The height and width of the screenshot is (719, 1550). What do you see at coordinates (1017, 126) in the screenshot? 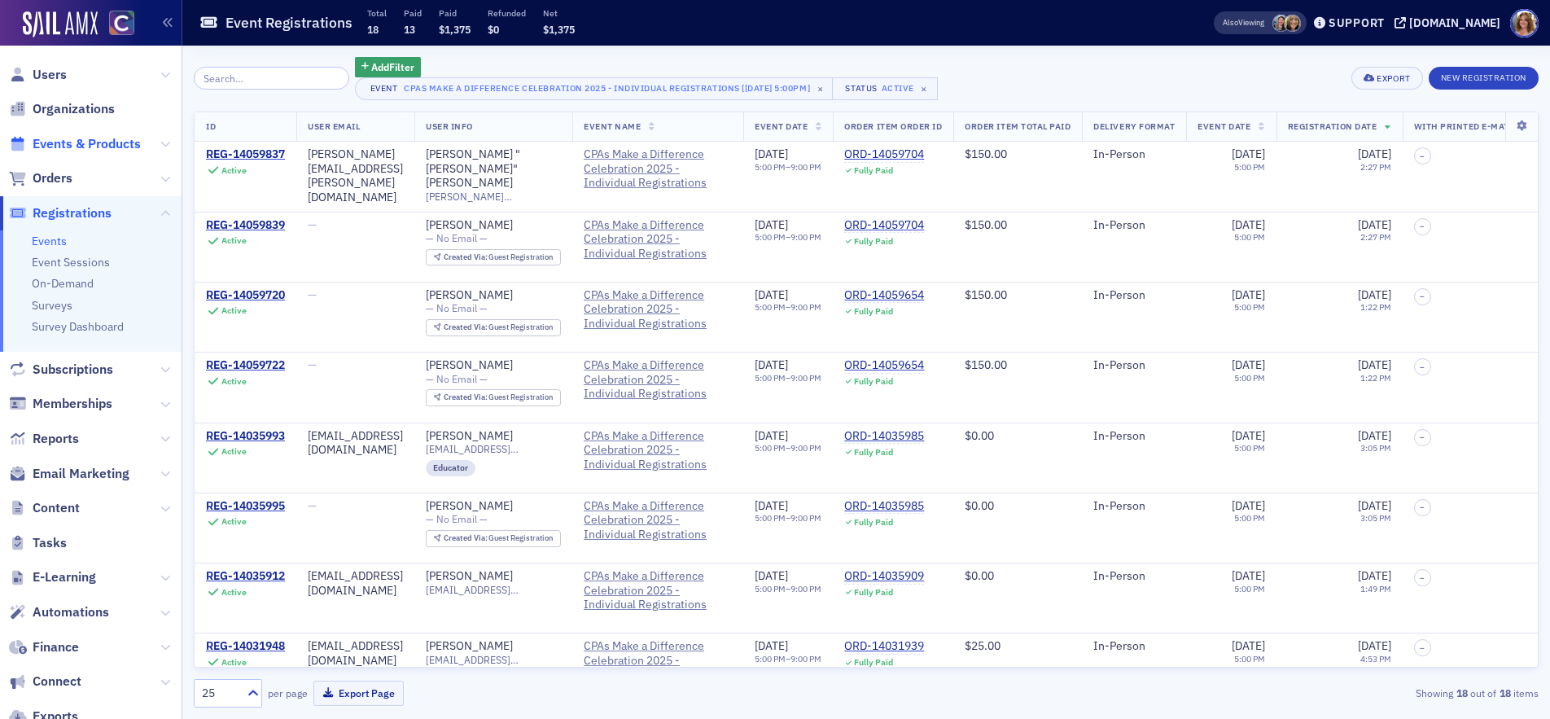
I see `span: Order Item Total Paid` at bounding box center [1017, 126].